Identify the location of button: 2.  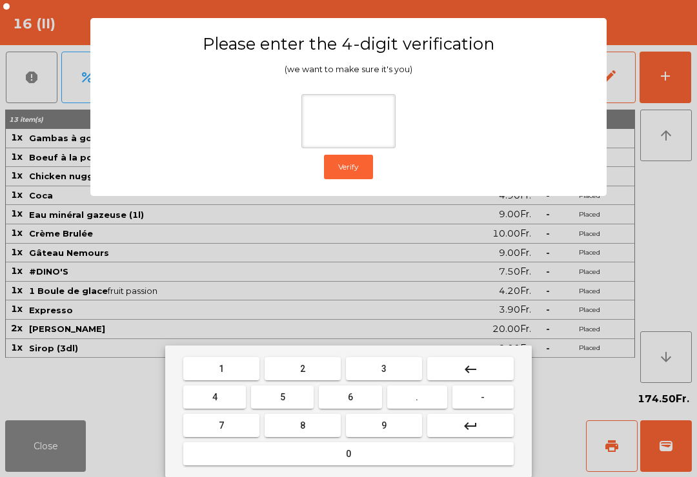
(303, 369).